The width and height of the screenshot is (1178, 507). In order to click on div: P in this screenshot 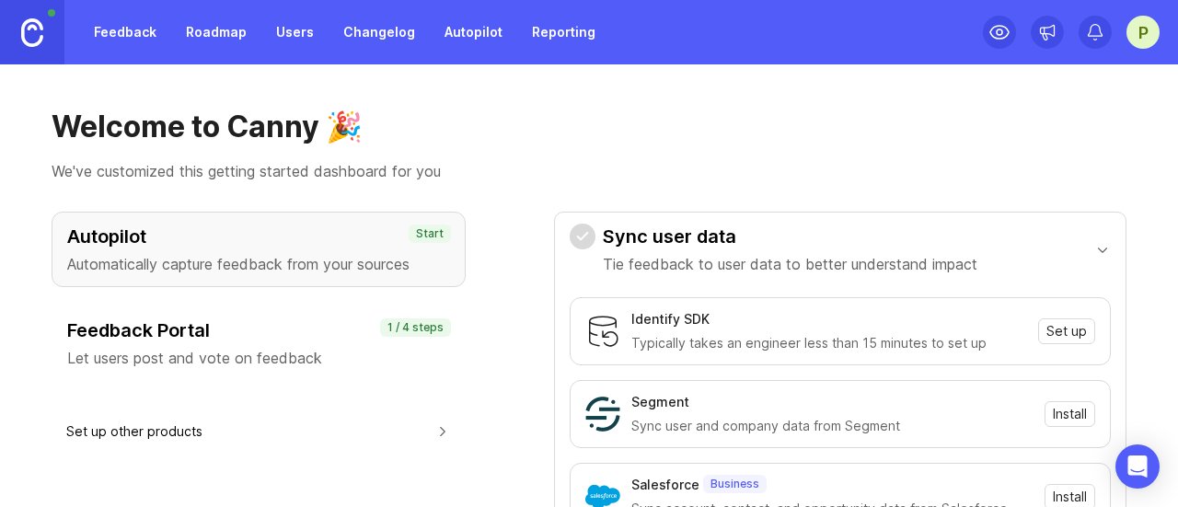, I will do `click(1143, 32)`.